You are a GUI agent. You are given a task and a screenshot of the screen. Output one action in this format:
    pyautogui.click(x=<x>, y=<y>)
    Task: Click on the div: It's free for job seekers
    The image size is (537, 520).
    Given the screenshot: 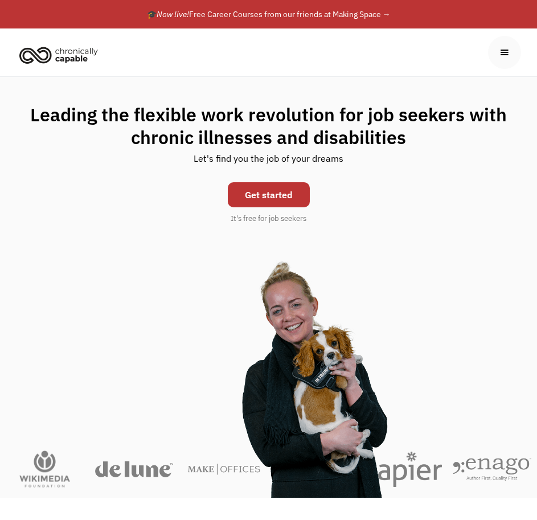 What is the action you would take?
    pyautogui.click(x=268, y=219)
    